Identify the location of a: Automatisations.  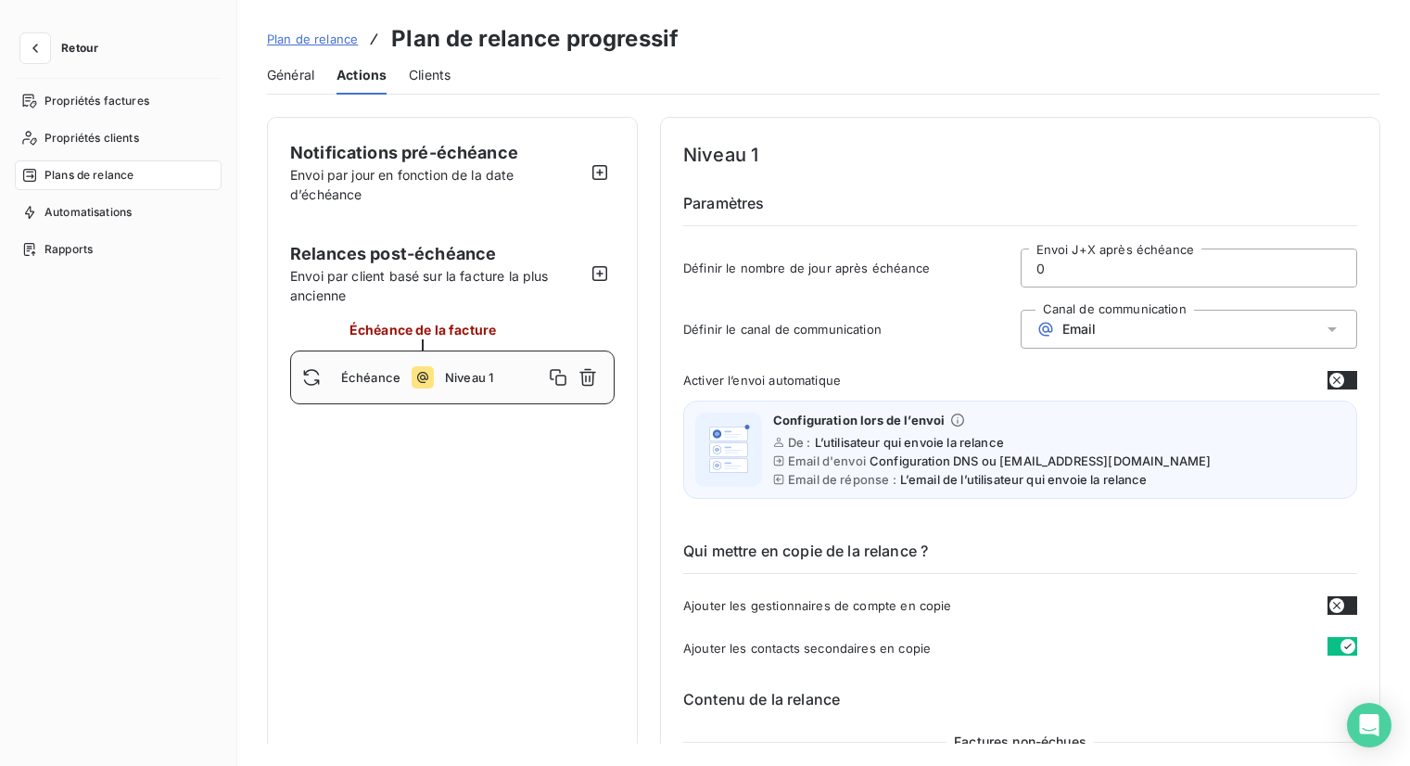
(118, 212).